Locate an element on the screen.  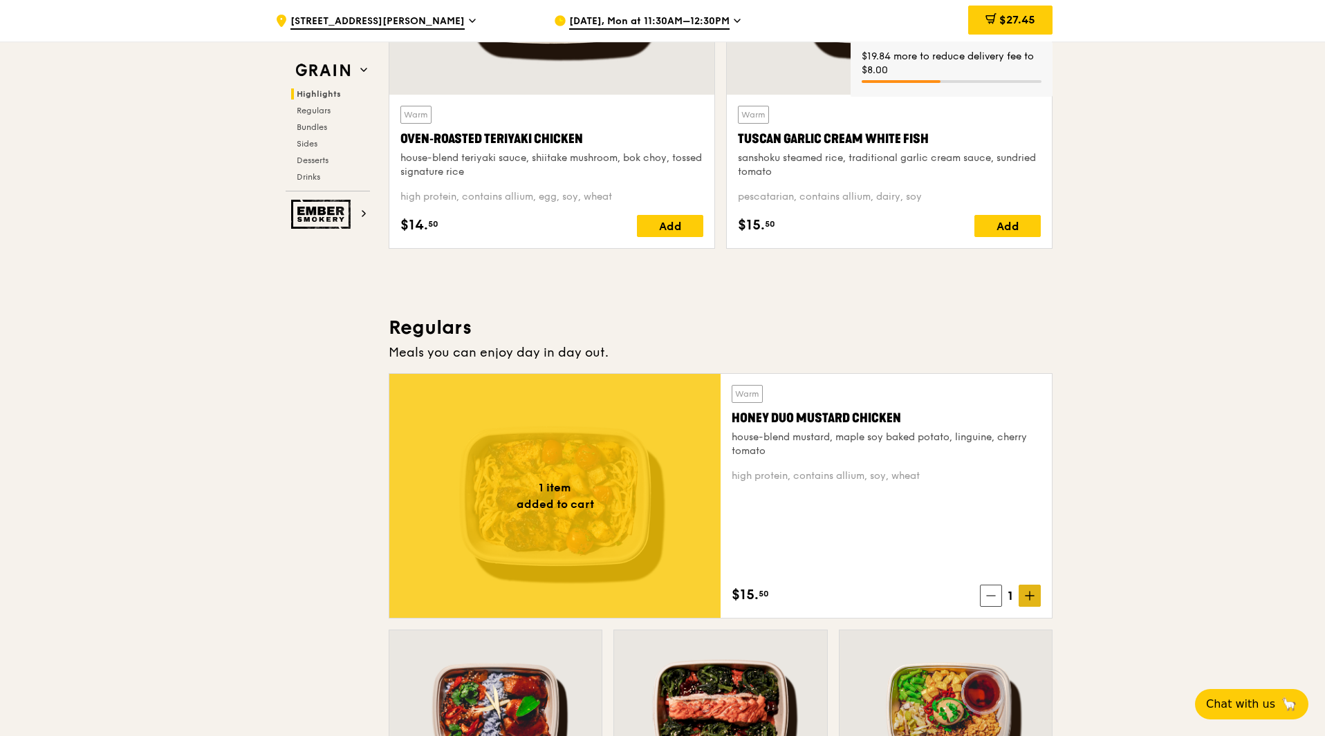
span: Chat with us is located at coordinates (1240, 705).